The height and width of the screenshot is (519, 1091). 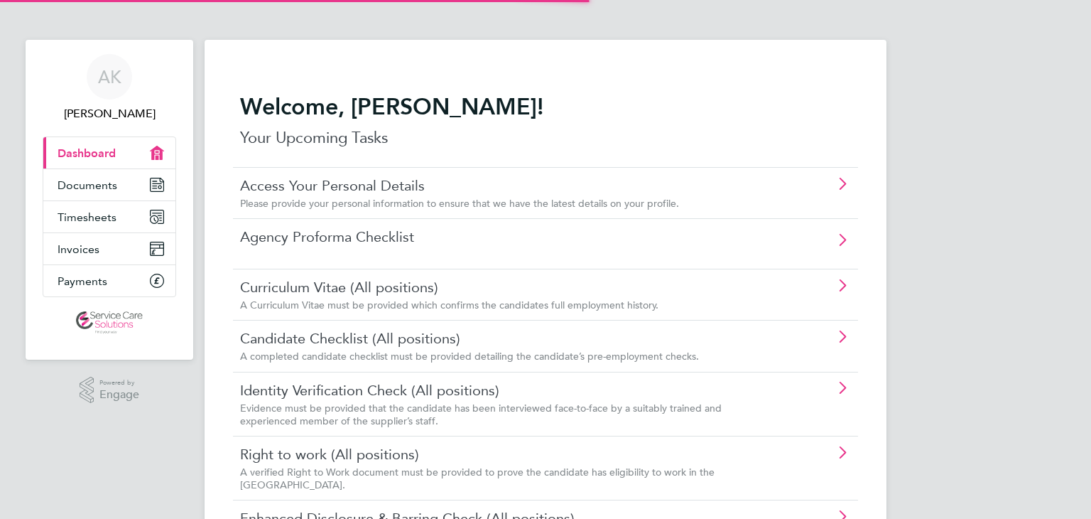 I want to click on span: Payments, so click(x=82, y=281).